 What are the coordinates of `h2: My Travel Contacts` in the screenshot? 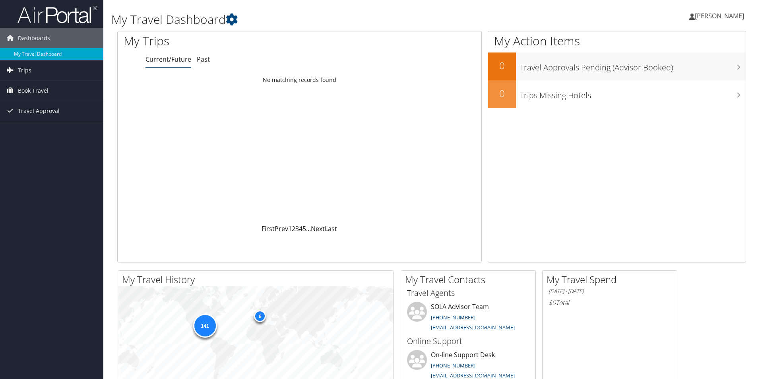 It's located at (470, 280).